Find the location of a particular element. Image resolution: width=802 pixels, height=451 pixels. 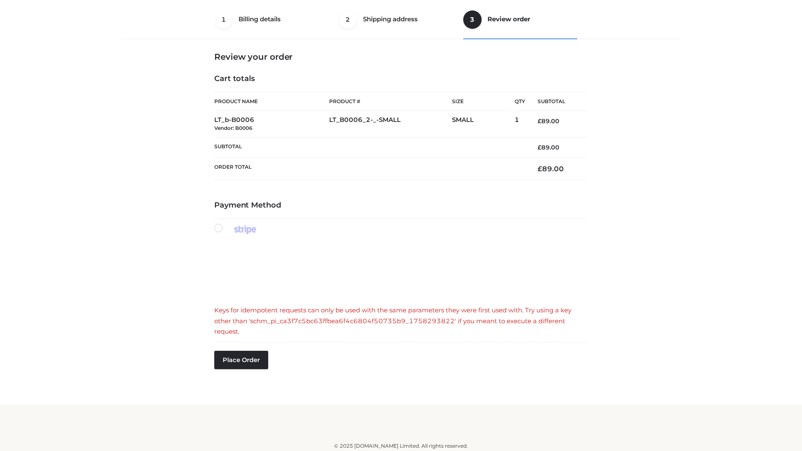

td: 1 is located at coordinates (520, 124).